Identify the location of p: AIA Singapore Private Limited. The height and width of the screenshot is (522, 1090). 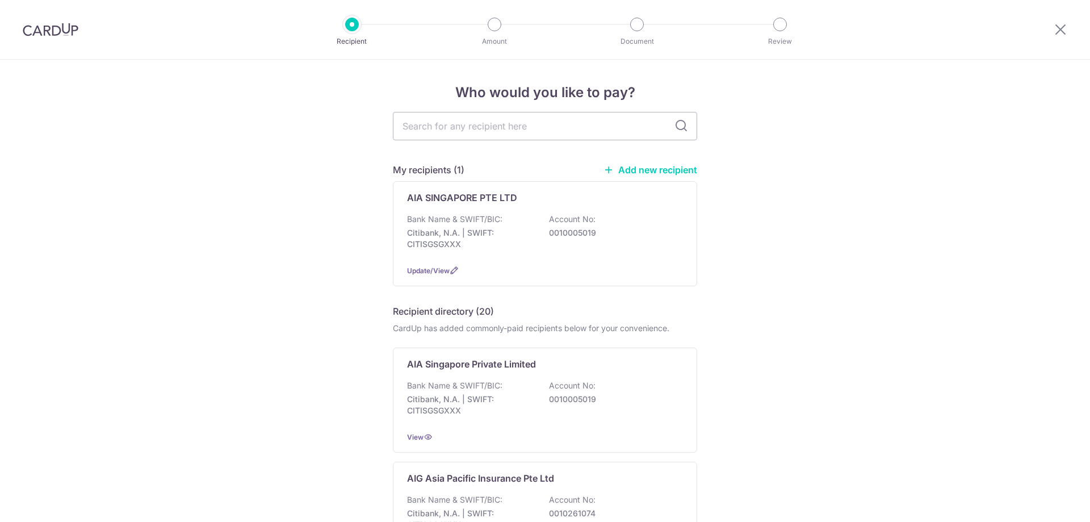
(471, 364).